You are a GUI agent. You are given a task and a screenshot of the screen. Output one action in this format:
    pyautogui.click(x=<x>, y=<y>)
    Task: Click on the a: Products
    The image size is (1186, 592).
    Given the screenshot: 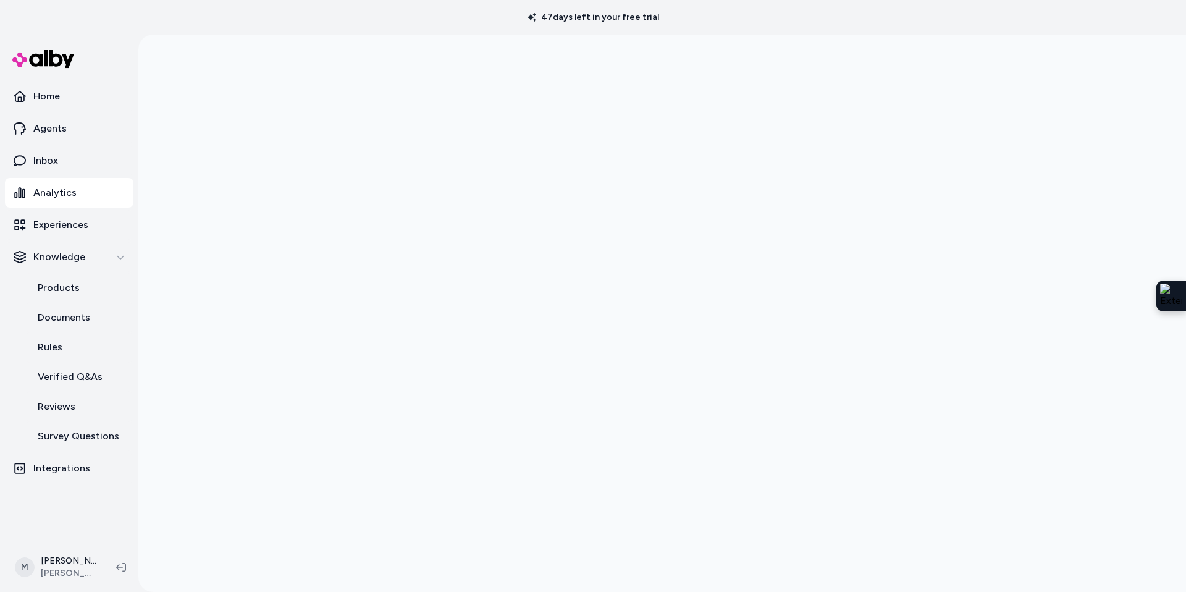 What is the action you would take?
    pyautogui.click(x=79, y=288)
    